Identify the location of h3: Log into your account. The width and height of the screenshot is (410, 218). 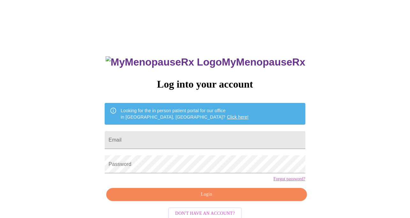
(205, 84).